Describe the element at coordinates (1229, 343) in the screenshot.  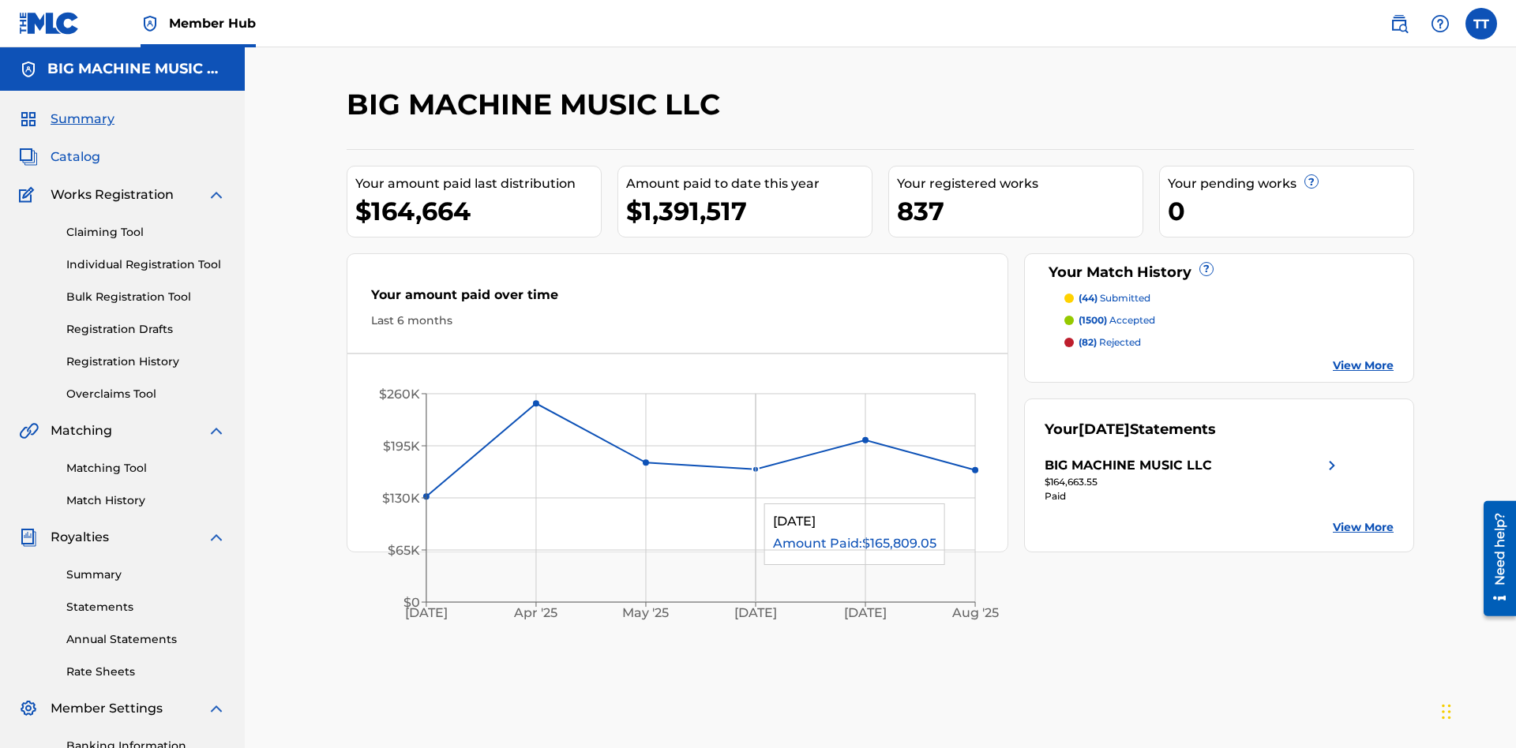
I see `a: (82) rejected` at that location.